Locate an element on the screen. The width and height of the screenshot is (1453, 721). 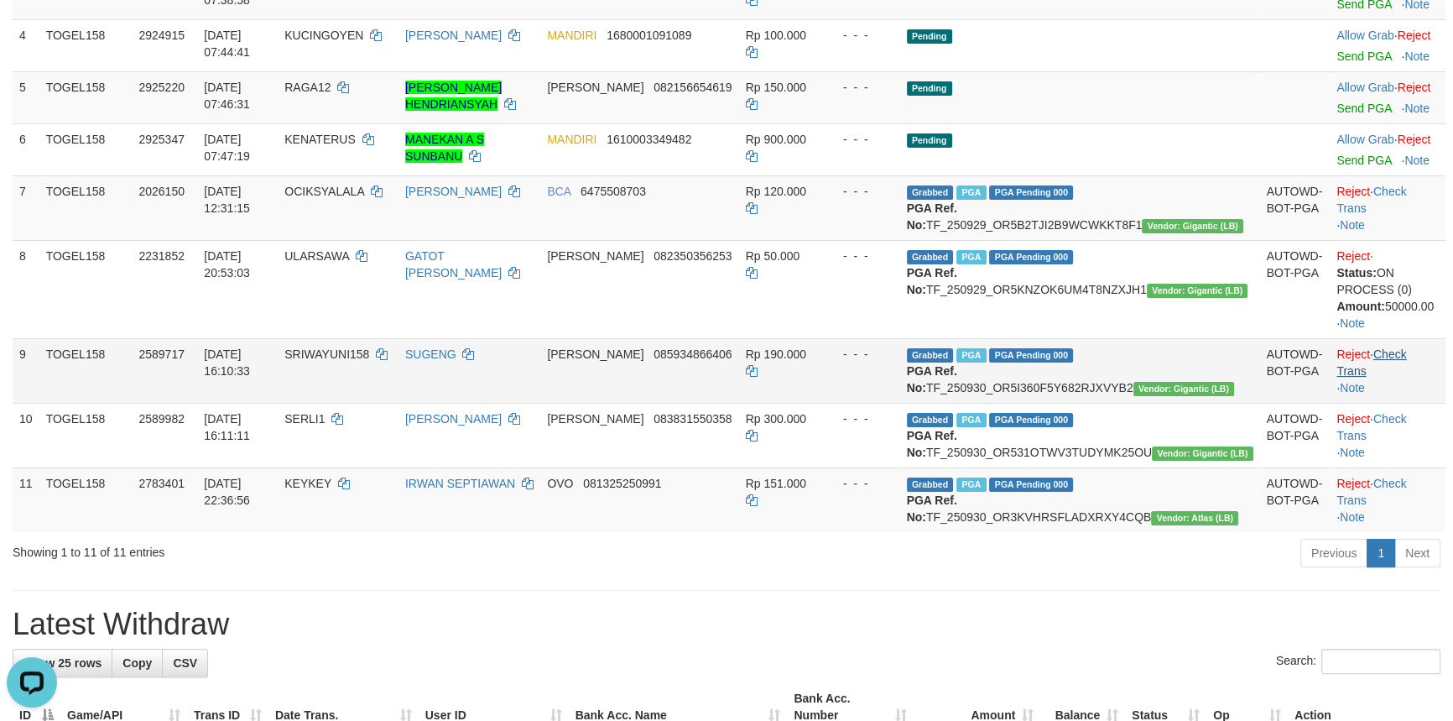
span: Copy 082156654619 to clipboard is located at coordinates (692, 87).